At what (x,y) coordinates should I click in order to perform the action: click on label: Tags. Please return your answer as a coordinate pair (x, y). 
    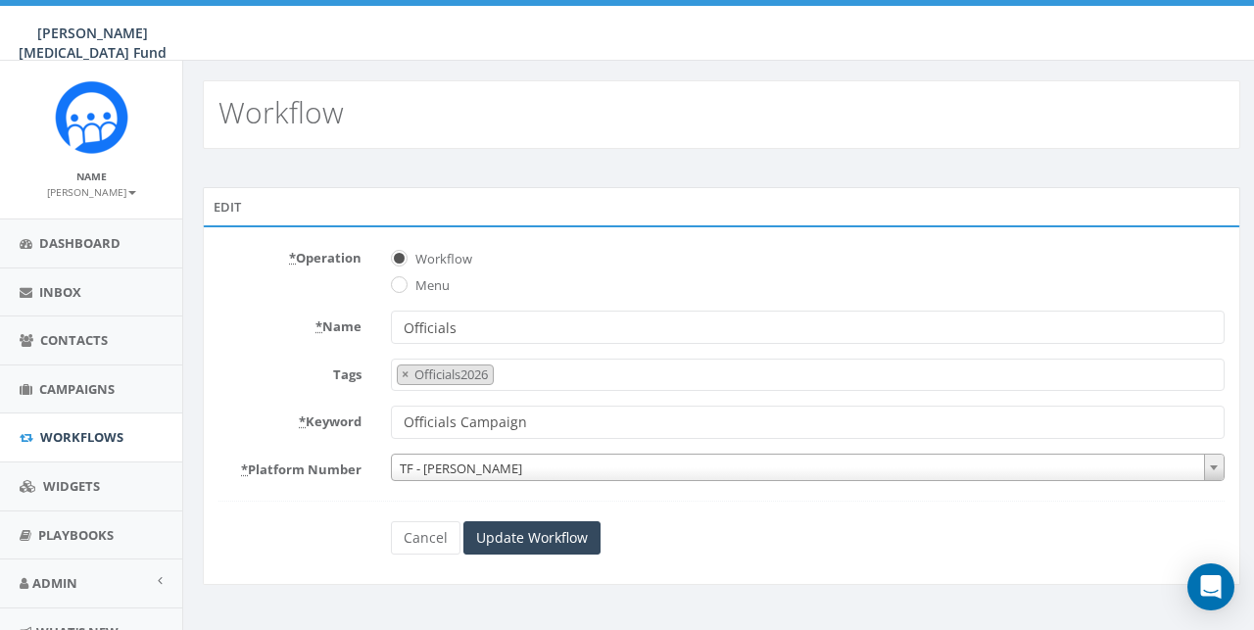
    Looking at the image, I should click on (290, 371).